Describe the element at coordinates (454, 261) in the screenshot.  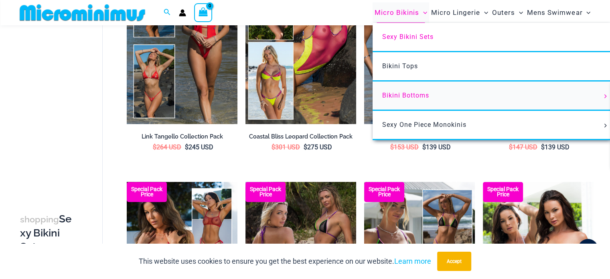
I see `button: Accept` at that location.